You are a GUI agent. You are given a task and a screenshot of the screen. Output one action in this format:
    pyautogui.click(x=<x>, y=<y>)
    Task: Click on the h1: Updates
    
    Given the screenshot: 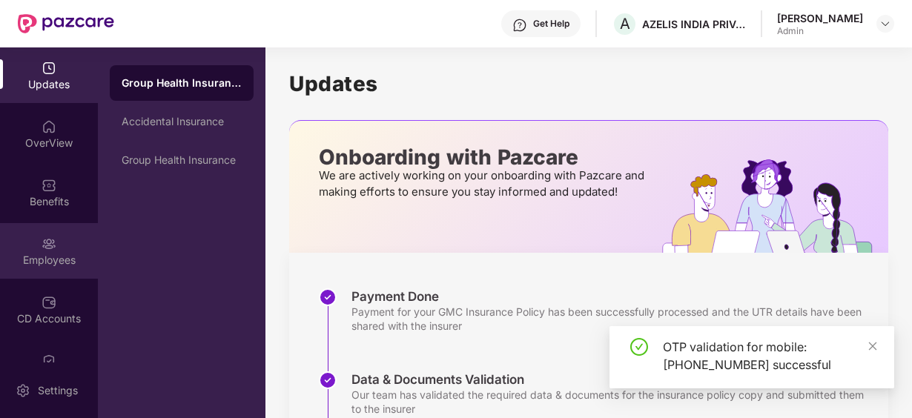 What is the action you would take?
    pyautogui.click(x=589, y=84)
    